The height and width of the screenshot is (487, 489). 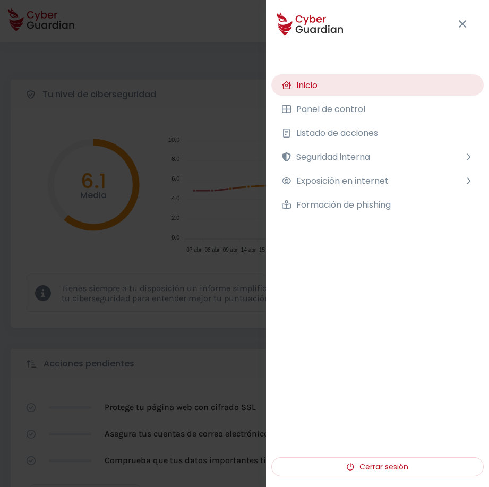 What do you see at coordinates (377, 157) in the screenshot?
I see `button: Seguridad interna` at bounding box center [377, 157].